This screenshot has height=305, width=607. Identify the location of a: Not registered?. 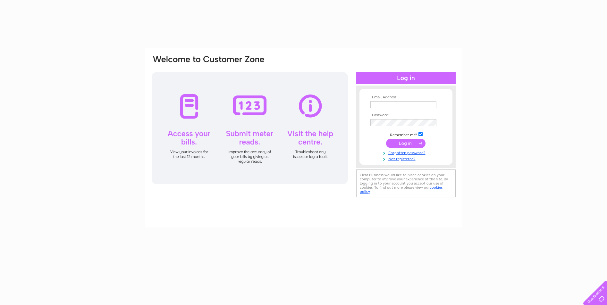
(406, 158).